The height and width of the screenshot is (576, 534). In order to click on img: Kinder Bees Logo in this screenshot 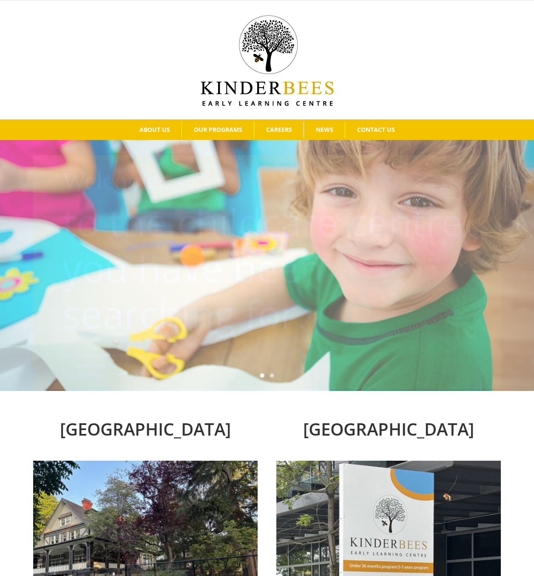, I will do `click(267, 60)`.